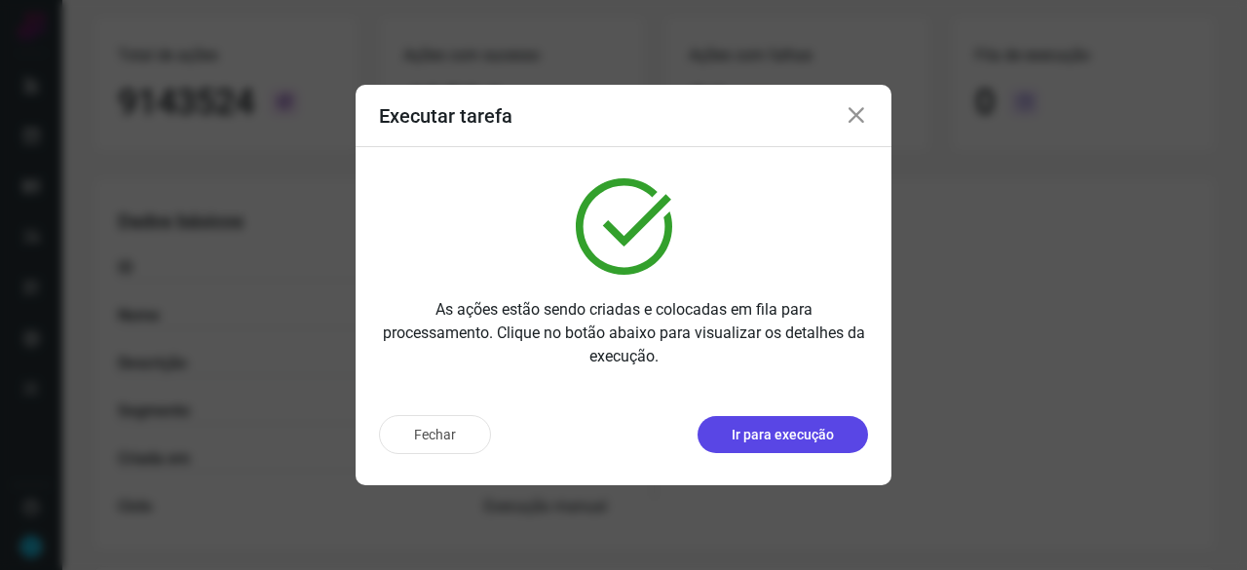 Image resolution: width=1247 pixels, height=570 pixels. What do you see at coordinates (624, 226) in the screenshot?
I see `img: verified.svg` at bounding box center [624, 226].